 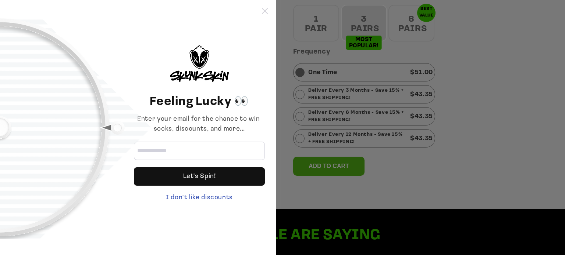 I want to click on input: Email address, so click(x=199, y=151).